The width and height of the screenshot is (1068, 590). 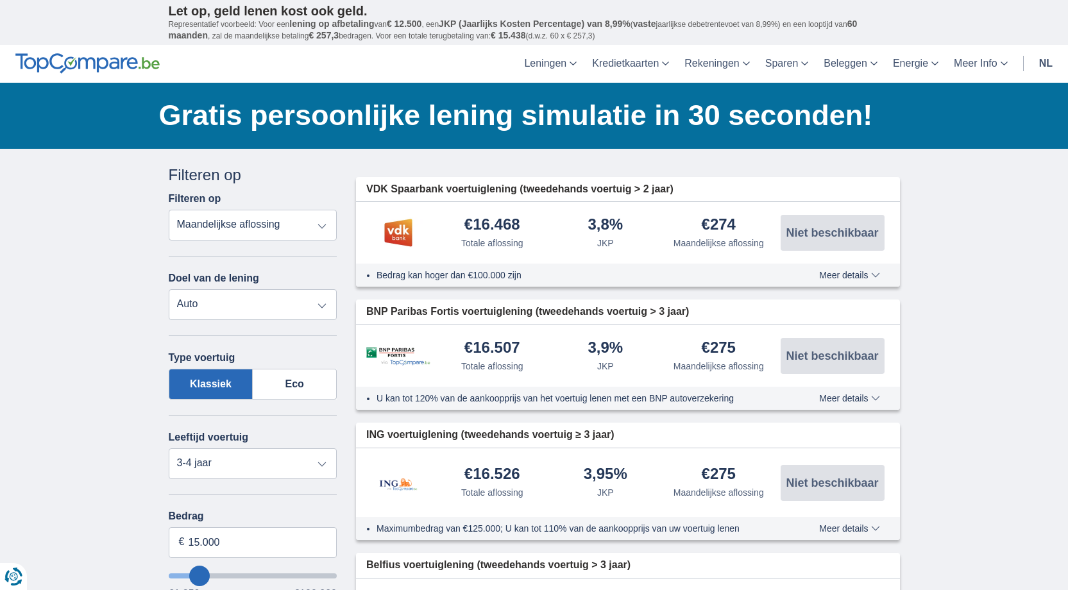 I want to click on label: Type voertuig, so click(x=202, y=358).